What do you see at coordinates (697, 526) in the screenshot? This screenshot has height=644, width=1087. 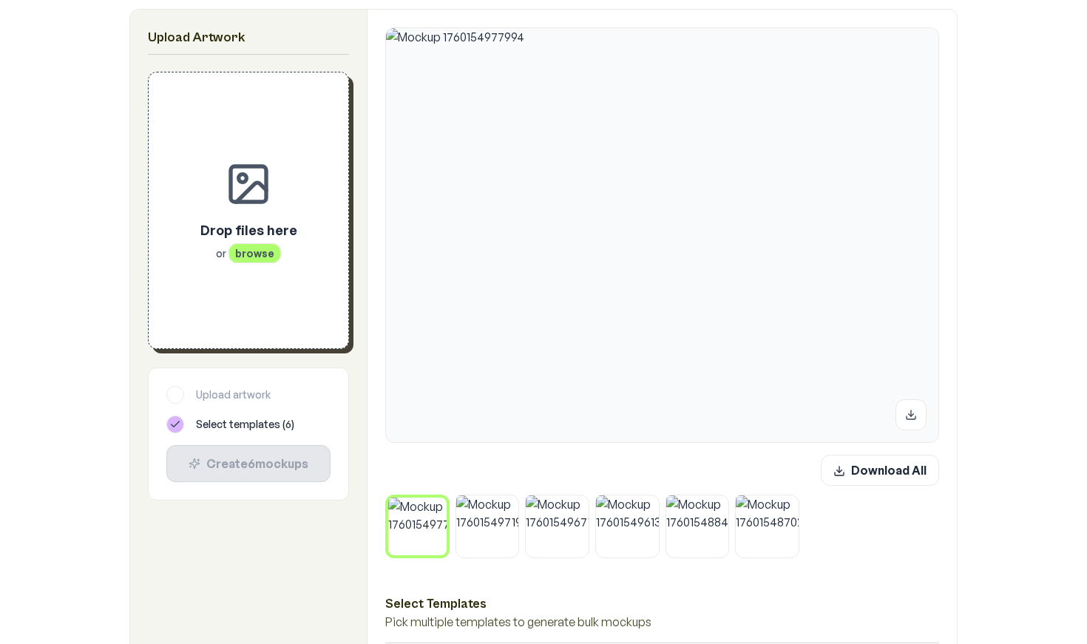 I see `img: Mockup 1760154884830` at bounding box center [697, 526].